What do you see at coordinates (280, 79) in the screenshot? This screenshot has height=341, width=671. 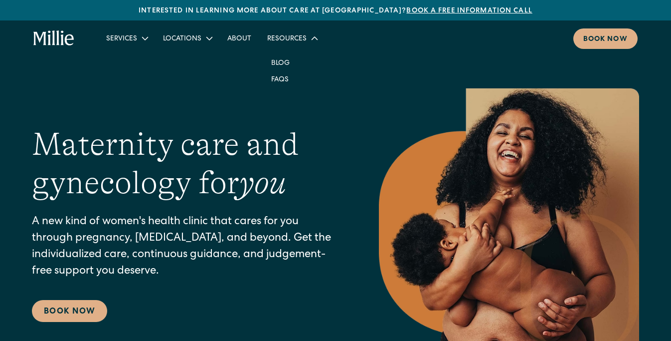 I see `a: FAQs` at bounding box center [280, 79].